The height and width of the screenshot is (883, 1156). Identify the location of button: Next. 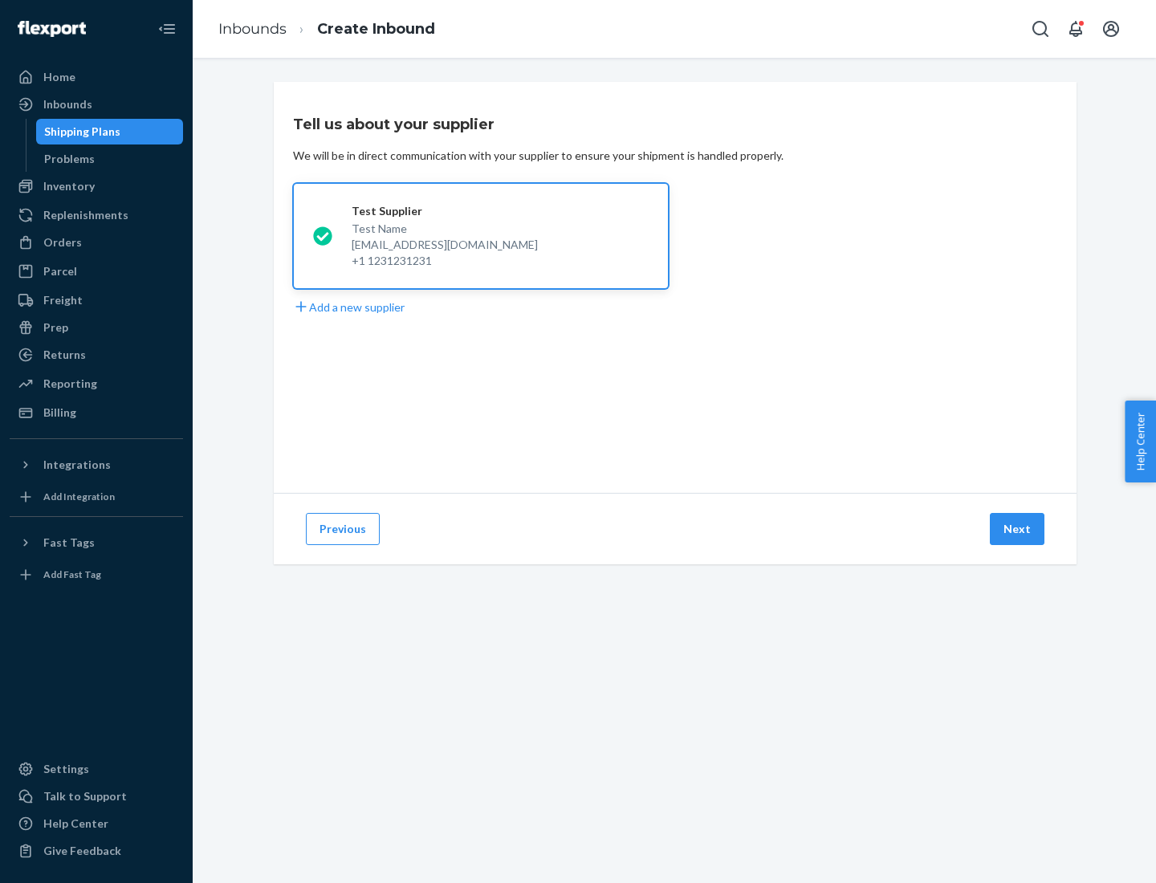
(1017, 529).